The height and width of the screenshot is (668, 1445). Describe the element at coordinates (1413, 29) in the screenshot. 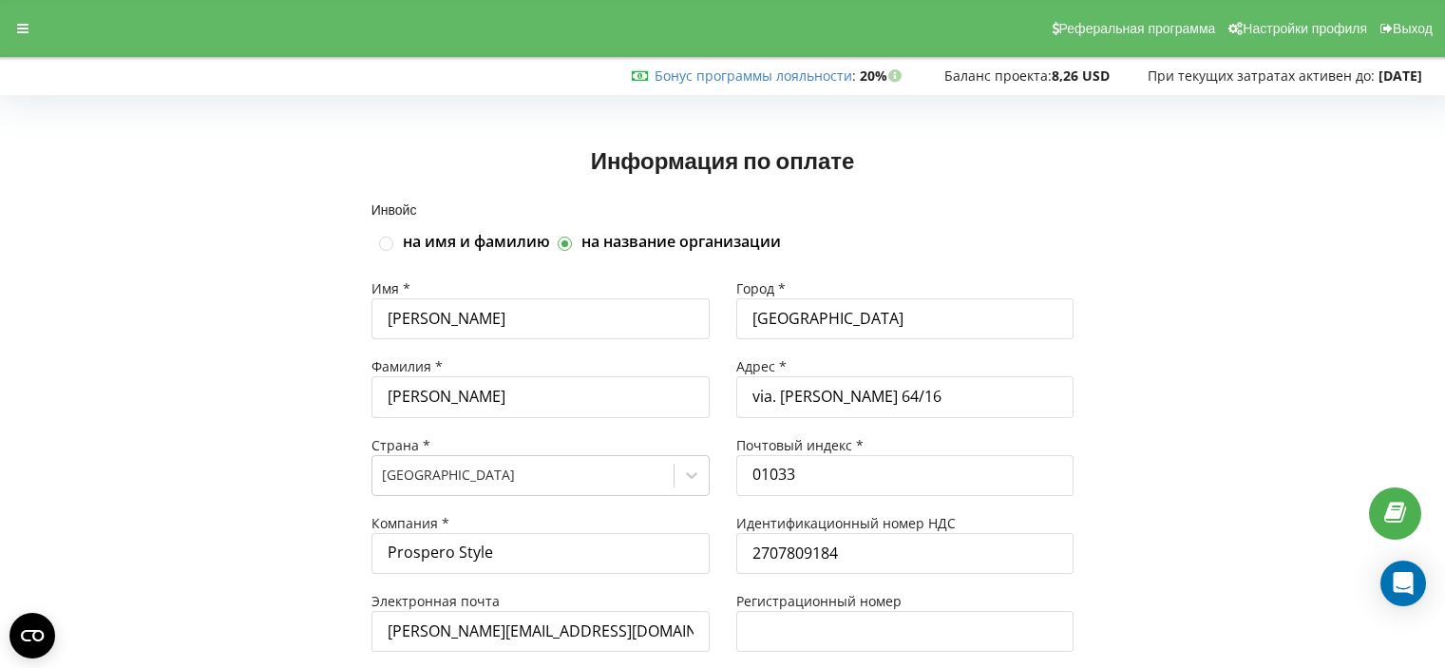

I see `span: Выход` at that location.